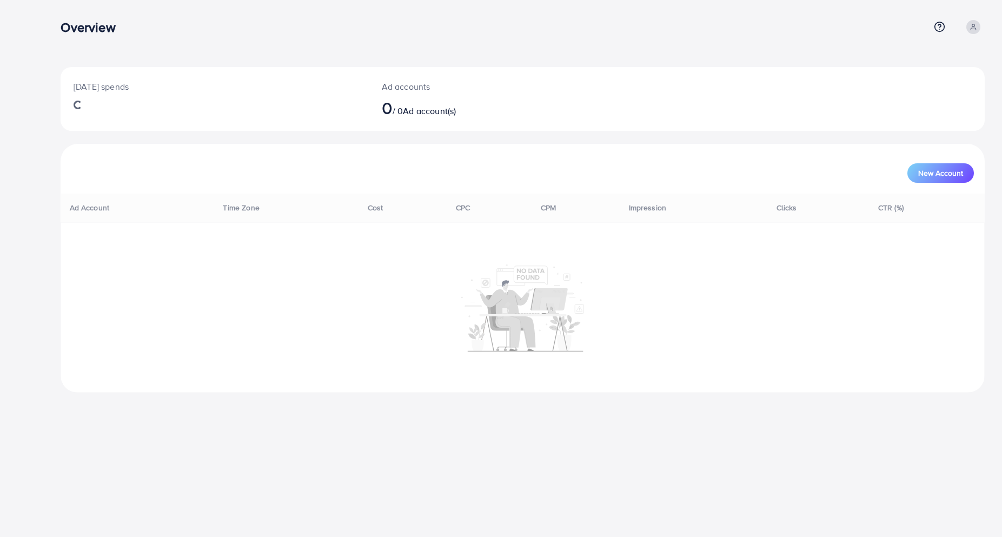 The height and width of the screenshot is (537, 1002). Describe the element at coordinates (484, 86) in the screenshot. I see `p: Ad accounts` at that location.